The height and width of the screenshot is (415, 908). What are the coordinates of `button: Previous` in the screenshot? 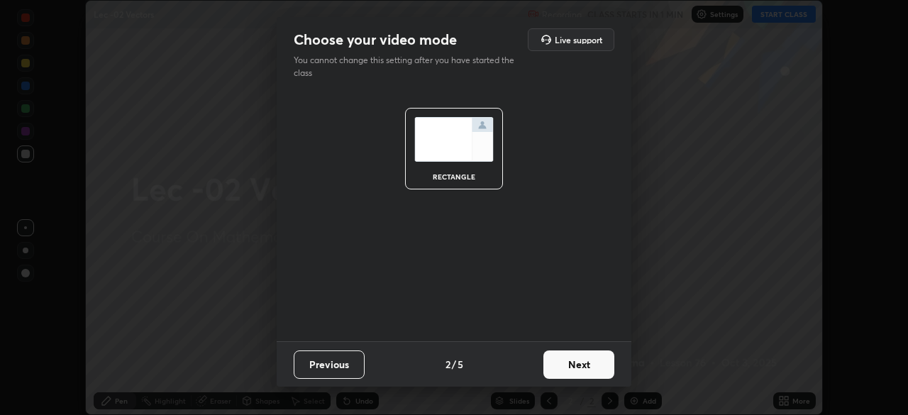 It's located at (329, 365).